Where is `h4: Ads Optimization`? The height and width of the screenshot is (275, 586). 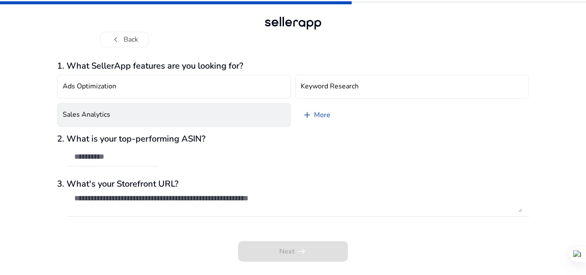 h4: Ads Optimization is located at coordinates (89, 86).